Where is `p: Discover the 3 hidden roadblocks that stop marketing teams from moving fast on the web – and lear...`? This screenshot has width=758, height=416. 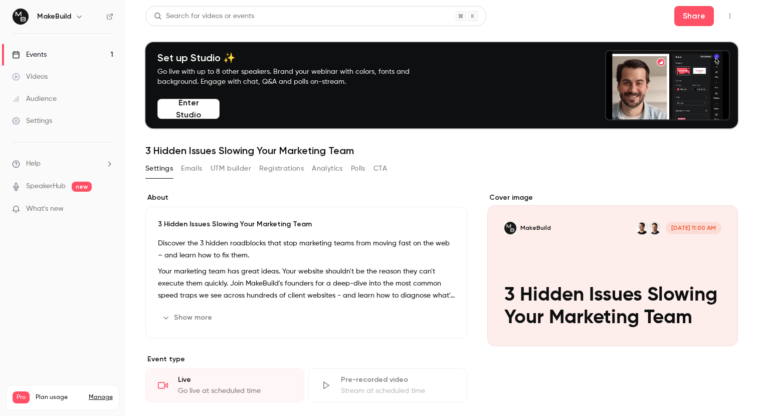 p: Discover the 3 hidden roadblocks that stop marketing teams from moving fast on the web – and lear... is located at coordinates (306, 249).